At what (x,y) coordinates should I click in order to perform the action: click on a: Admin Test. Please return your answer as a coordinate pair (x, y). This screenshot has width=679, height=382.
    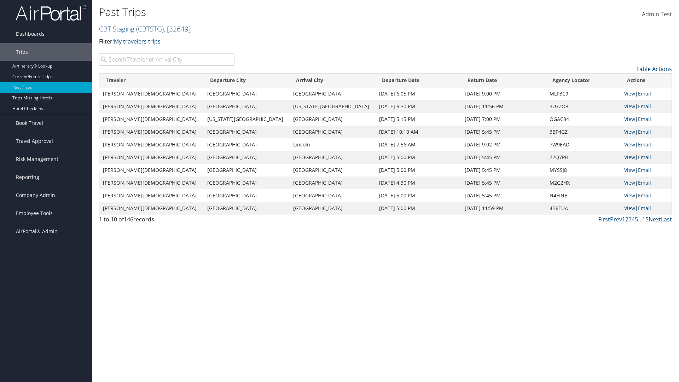
    Looking at the image, I should click on (657, 14).